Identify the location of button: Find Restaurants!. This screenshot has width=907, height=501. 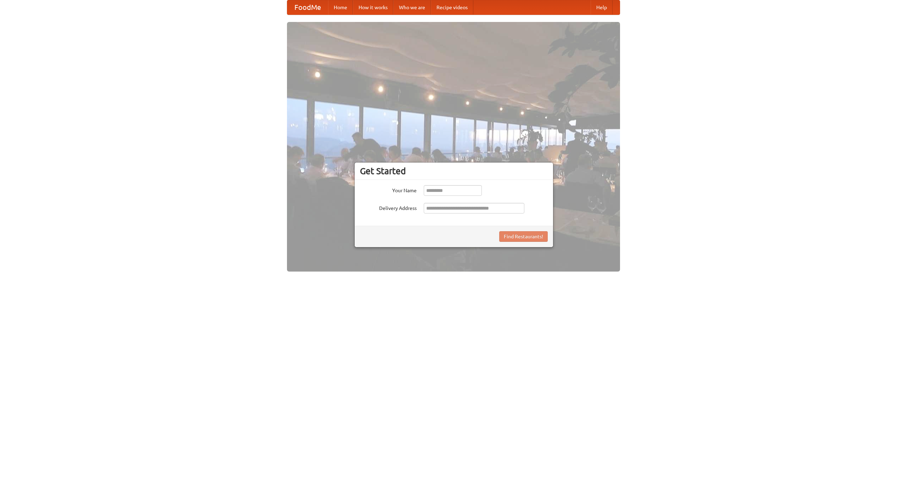
(523, 237).